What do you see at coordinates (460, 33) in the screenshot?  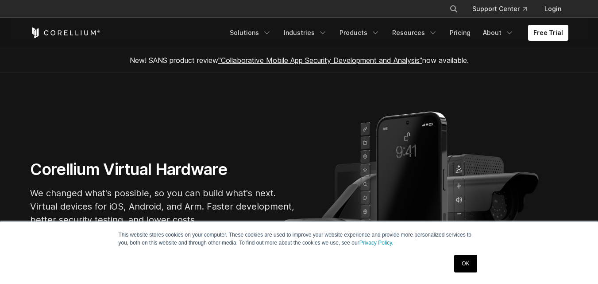 I see `a: Pricing` at bounding box center [460, 33].